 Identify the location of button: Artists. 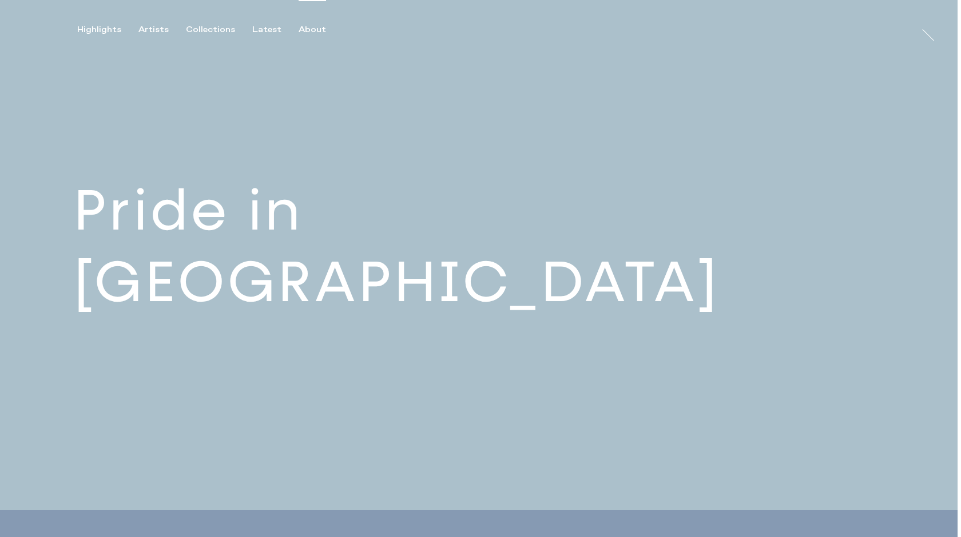
(162, 30).